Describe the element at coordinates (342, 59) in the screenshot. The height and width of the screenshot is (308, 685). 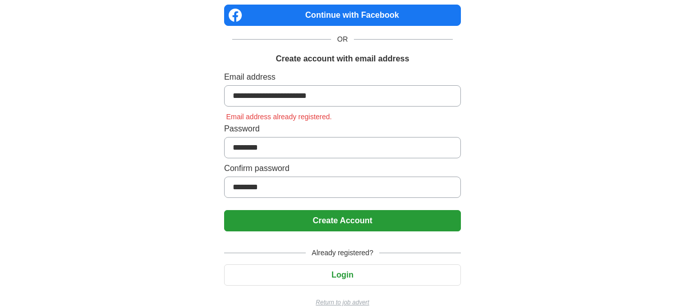
I see `h1: Create account with email address` at that location.